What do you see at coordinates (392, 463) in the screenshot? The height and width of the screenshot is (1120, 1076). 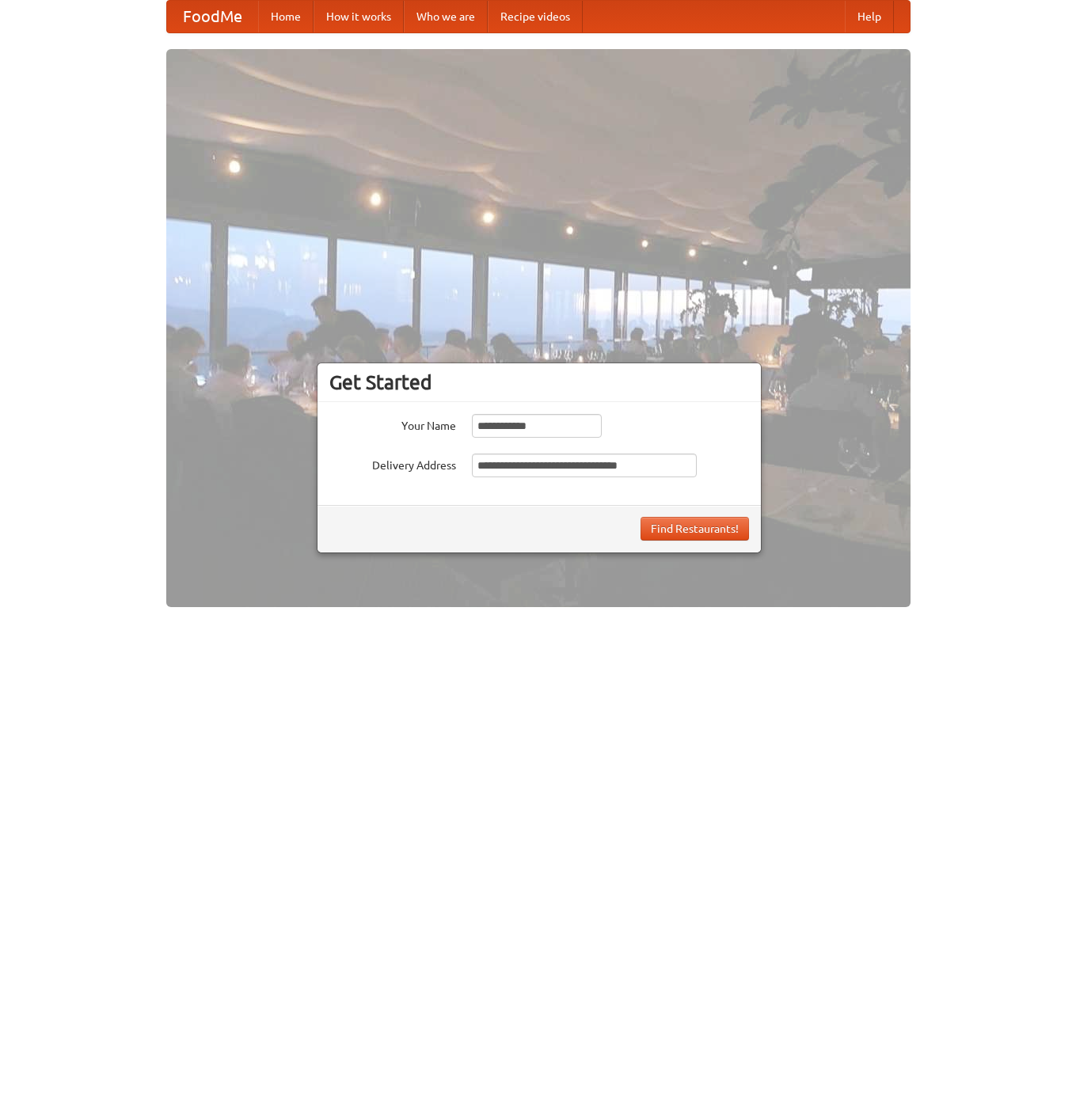 I see `label: Delivery Address` at bounding box center [392, 463].